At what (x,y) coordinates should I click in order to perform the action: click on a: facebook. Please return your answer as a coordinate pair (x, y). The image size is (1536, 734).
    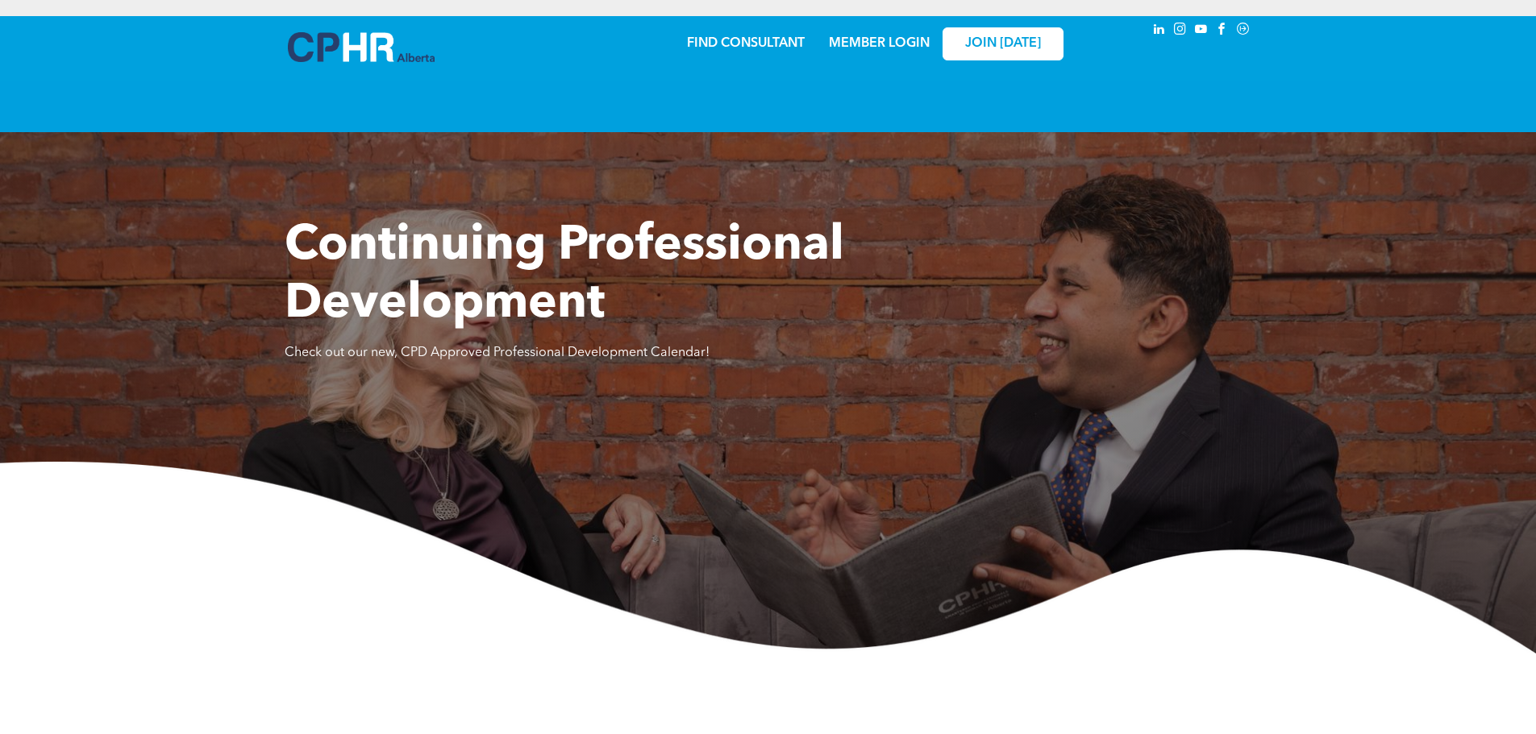
    Looking at the image, I should click on (1222, 31).